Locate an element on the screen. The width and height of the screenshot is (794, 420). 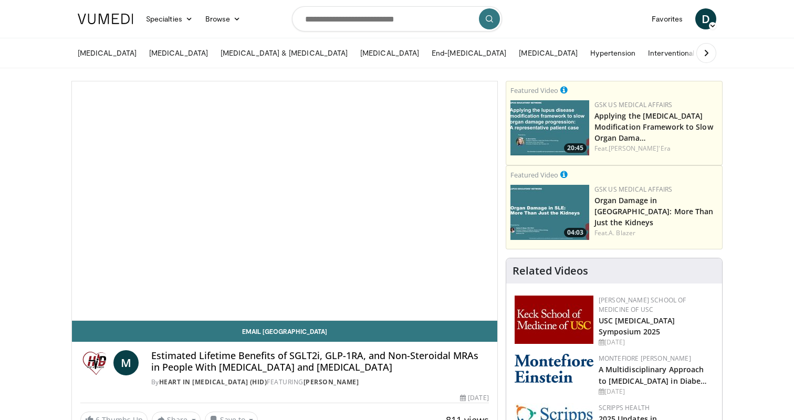
a: Interventional Nephrology is located at coordinates (691, 53).